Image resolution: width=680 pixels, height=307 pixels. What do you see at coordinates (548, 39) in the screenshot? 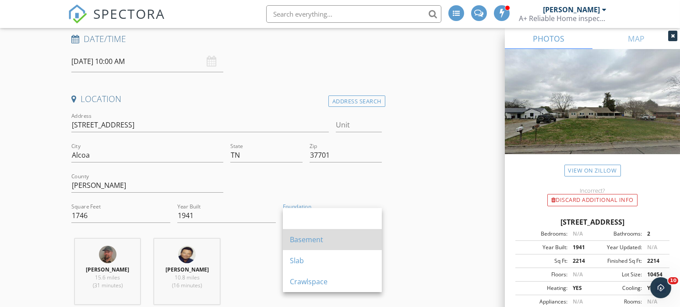
I see `a: PHOTOS` at bounding box center [548, 39].